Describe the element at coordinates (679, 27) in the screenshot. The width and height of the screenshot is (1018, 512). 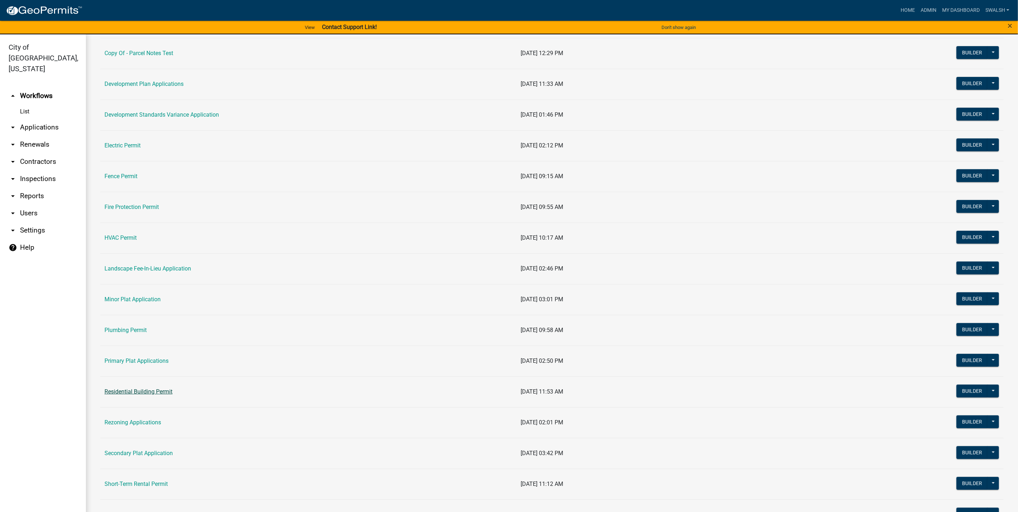
I see `button: Don't show again` at that location.